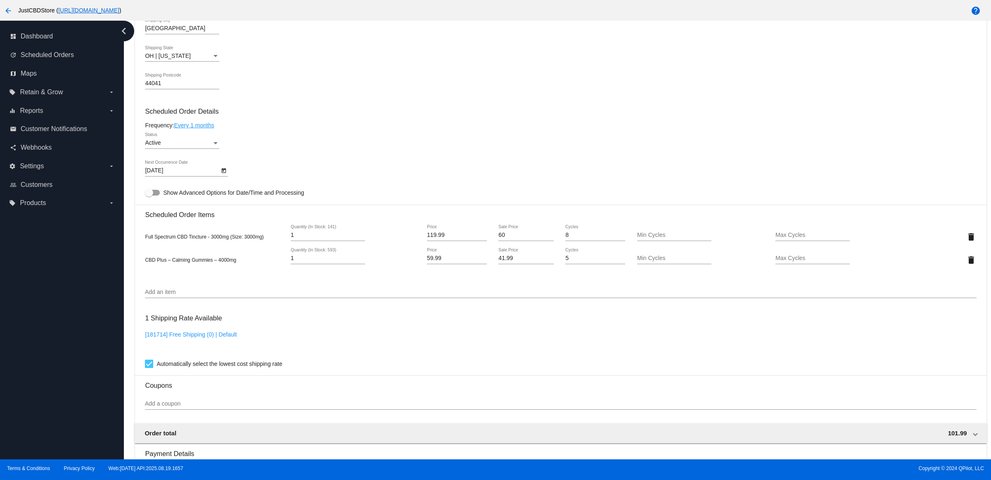 This screenshot has width=991, height=480. What do you see at coordinates (561, 111) in the screenshot?
I see `h3: Scheduled Order Details` at bounding box center [561, 111].